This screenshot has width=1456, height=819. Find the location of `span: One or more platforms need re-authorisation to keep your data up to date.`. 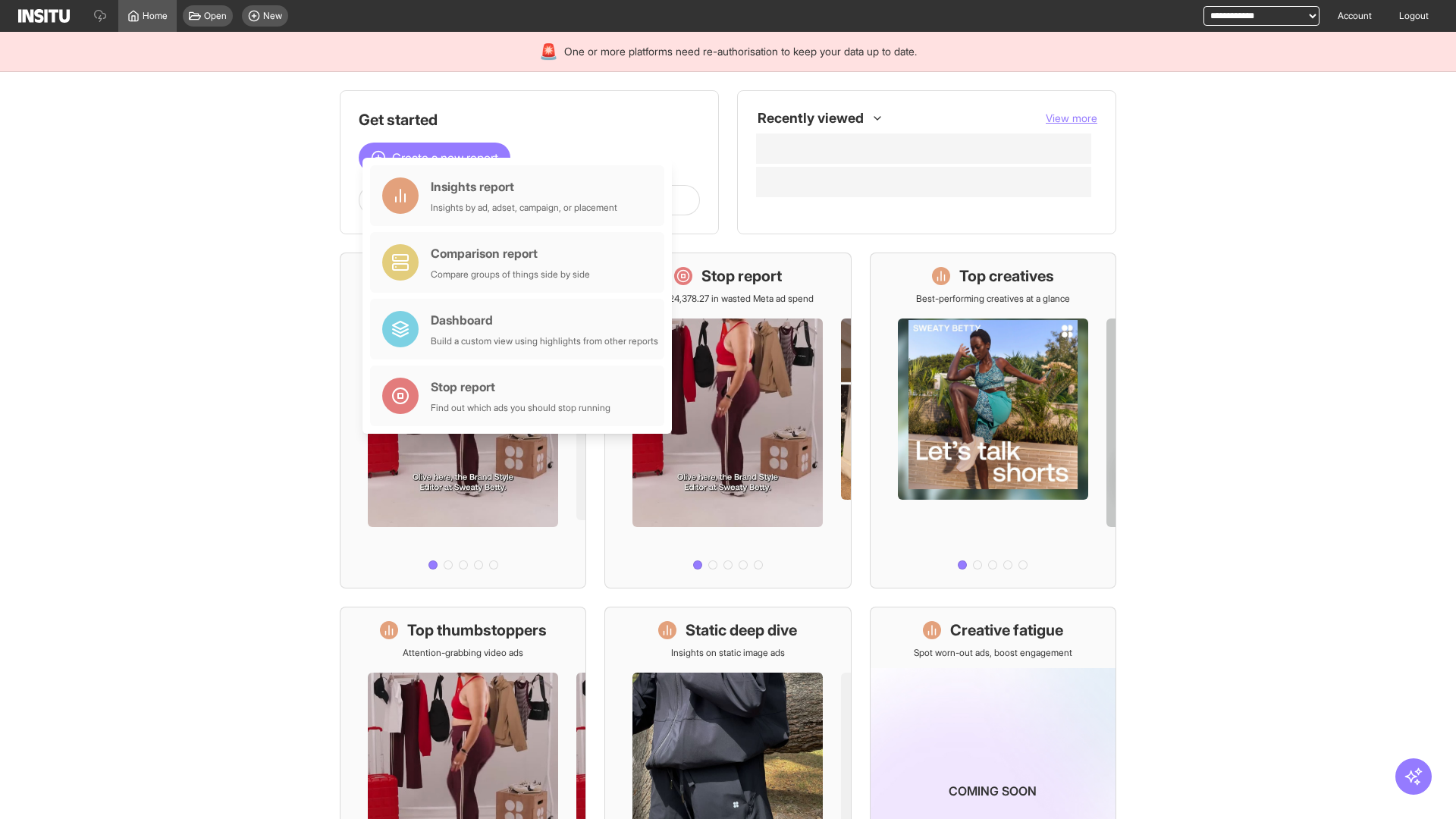

span: One or more platforms need re-authorisation to keep your data up to date. is located at coordinates (740, 52).